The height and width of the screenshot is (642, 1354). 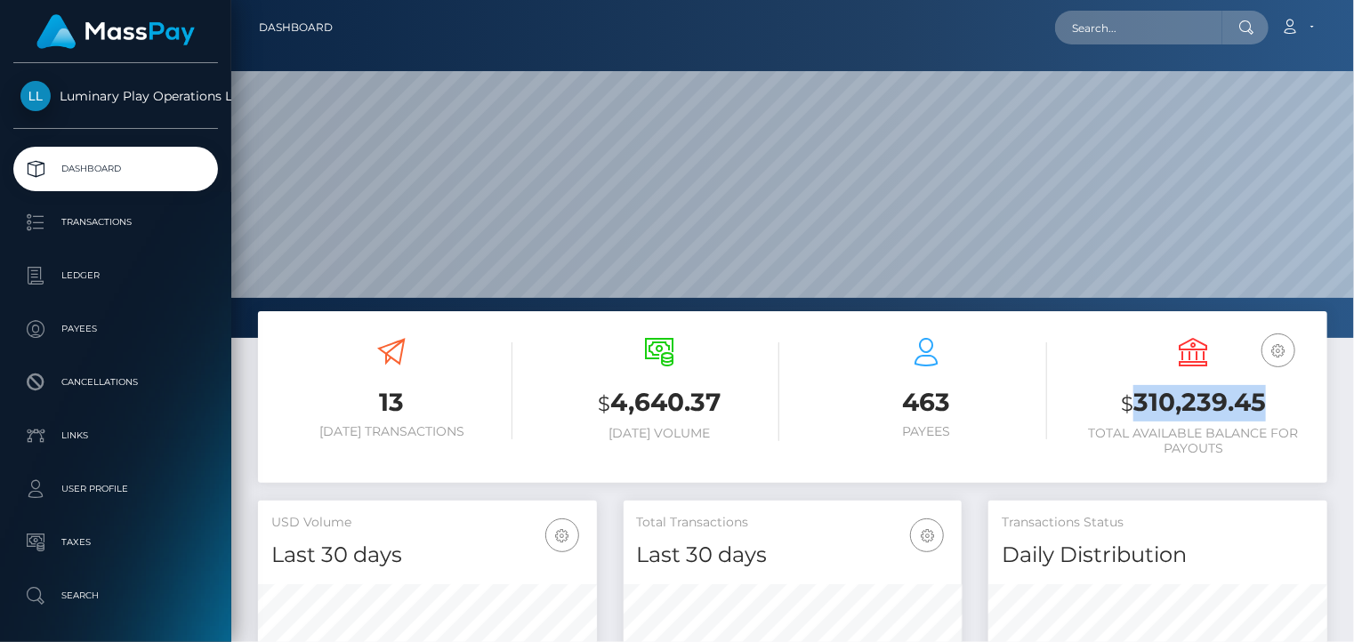 I want to click on a: User Profile, so click(x=116, y=489).